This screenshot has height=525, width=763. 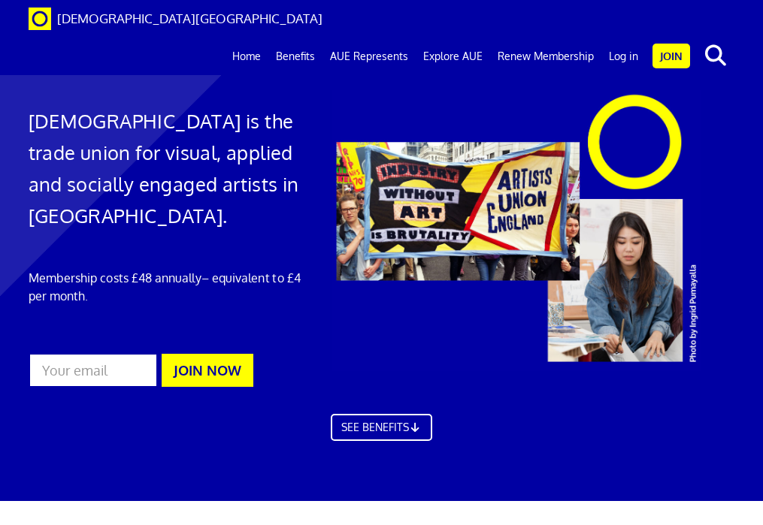 I want to click on a: Join, so click(x=671, y=56).